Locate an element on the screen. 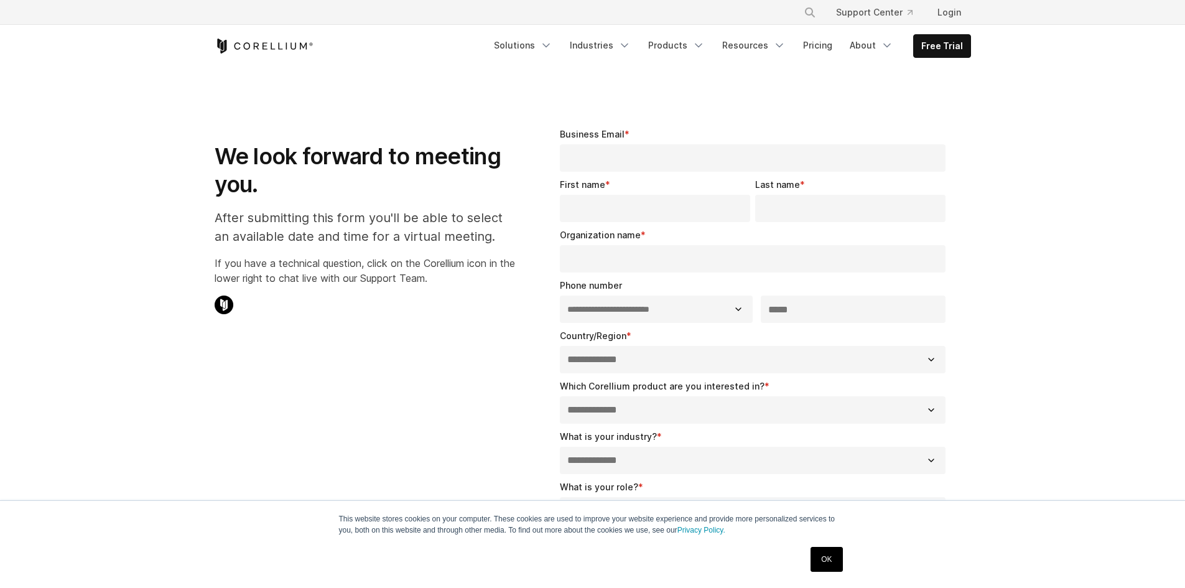 This screenshot has height=588, width=1185. span: Country/Region is located at coordinates (593, 335).